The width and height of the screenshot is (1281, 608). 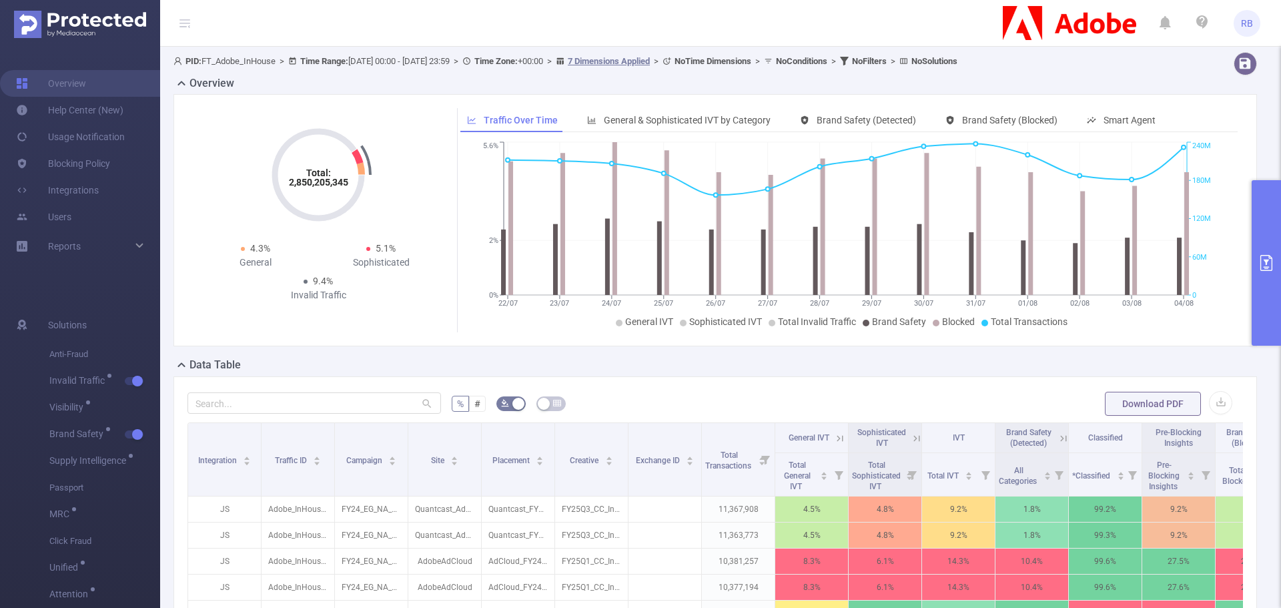 What do you see at coordinates (1202, 219) in the screenshot?
I see `tspan: 120M` at bounding box center [1202, 219].